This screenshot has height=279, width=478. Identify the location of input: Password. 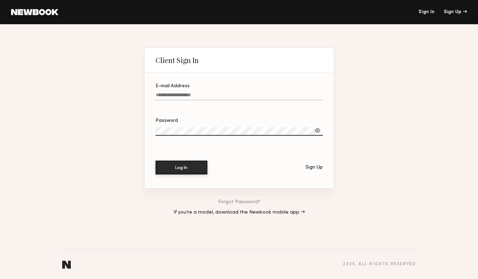
(239, 131).